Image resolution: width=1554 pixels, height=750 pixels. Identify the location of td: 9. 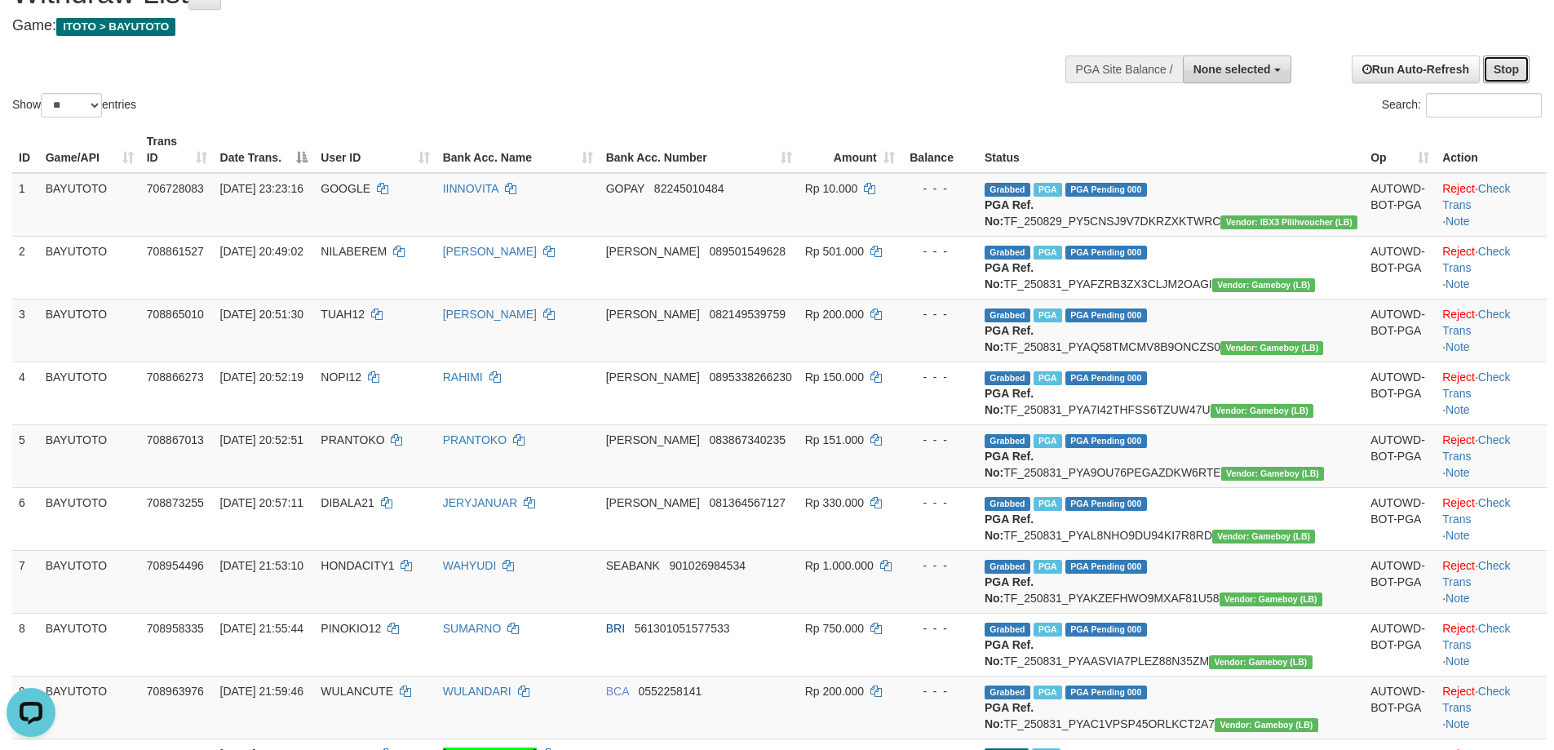
(25, 707).